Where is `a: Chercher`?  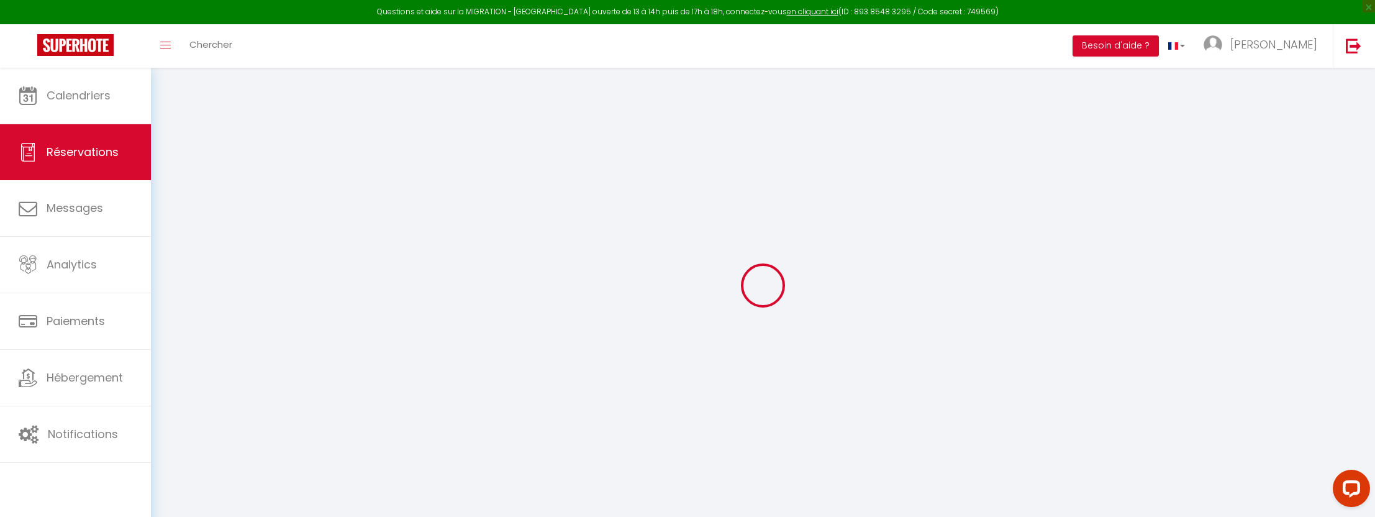 a: Chercher is located at coordinates (211, 46).